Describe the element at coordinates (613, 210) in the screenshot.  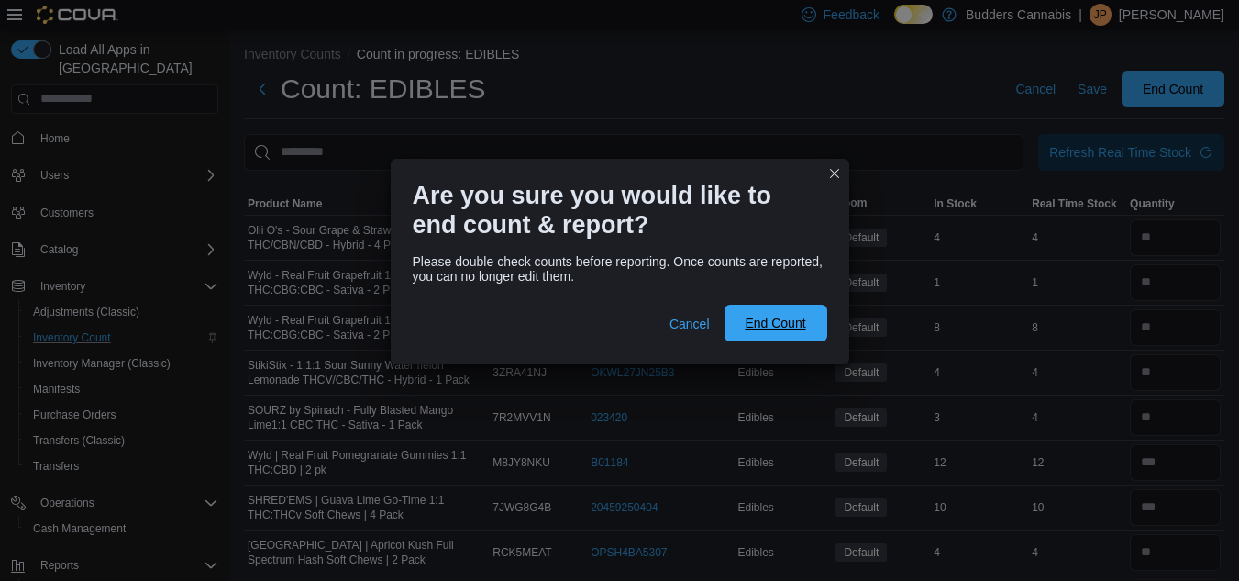
I see `h1: Are you sure you would like to end count & report?` at that location.